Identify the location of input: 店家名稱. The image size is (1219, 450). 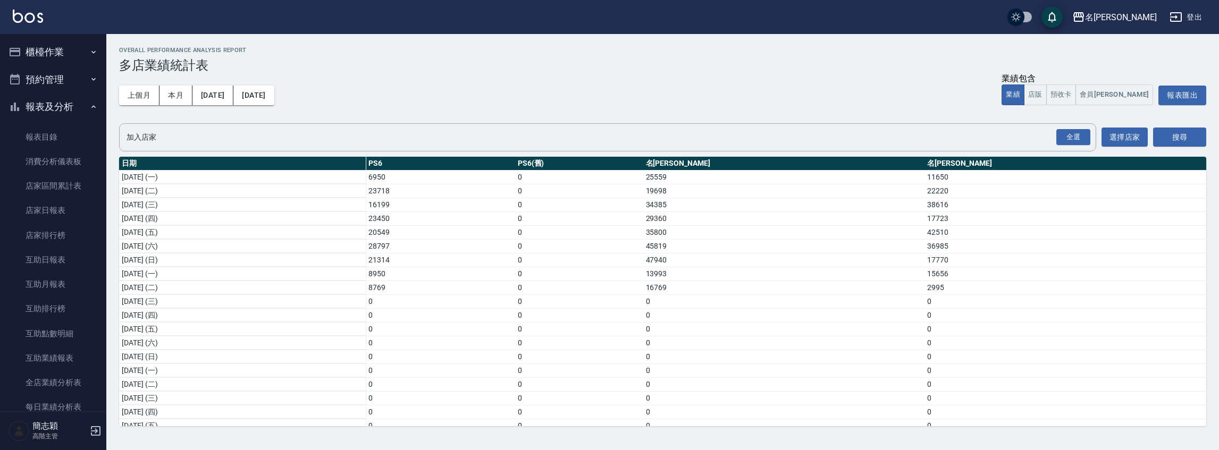
(600, 137).